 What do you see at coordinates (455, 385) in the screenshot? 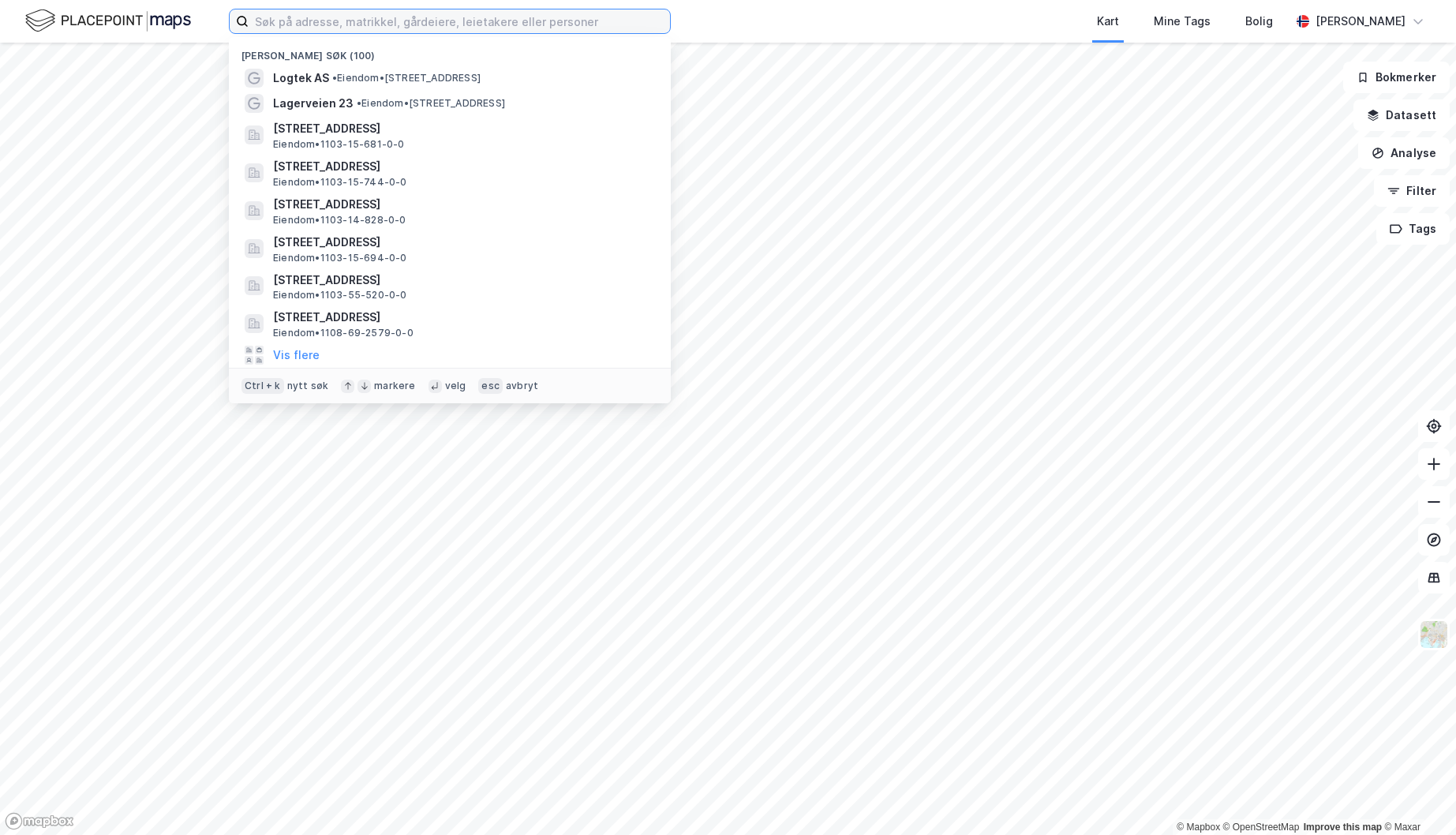
I see `div: velg` at bounding box center [455, 385].